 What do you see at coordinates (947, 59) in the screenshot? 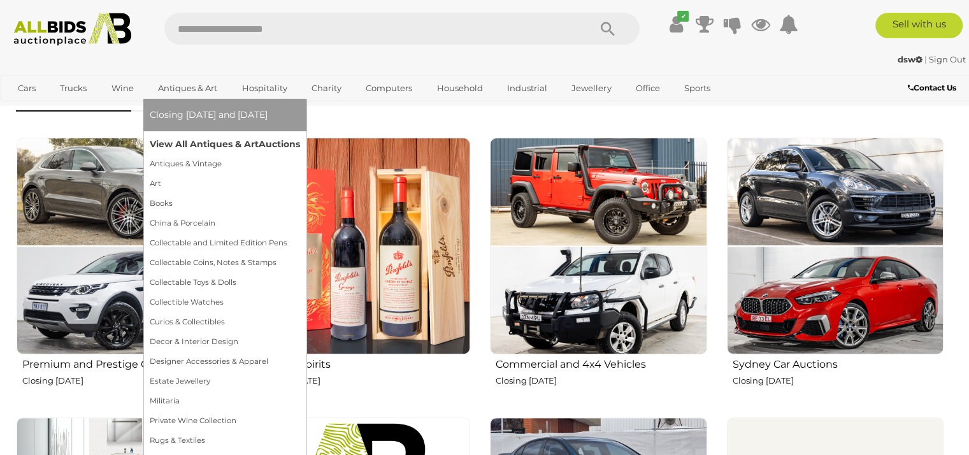
I see `a: Sign Out` at bounding box center [947, 59].